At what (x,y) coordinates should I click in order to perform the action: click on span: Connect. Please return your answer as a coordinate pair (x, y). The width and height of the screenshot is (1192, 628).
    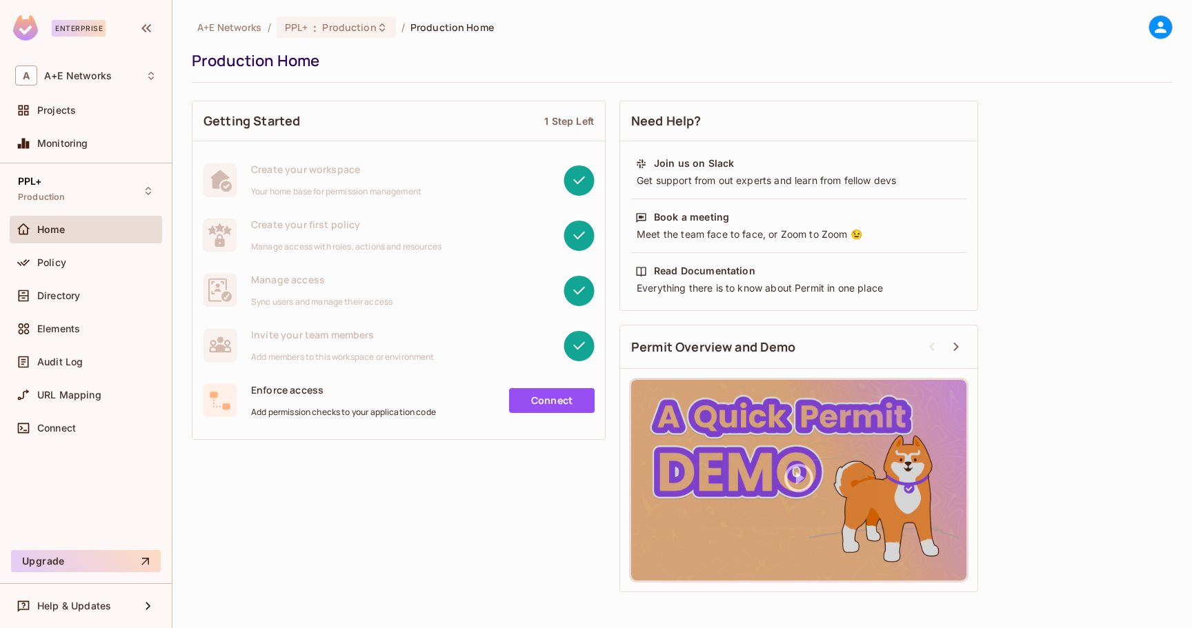
    Looking at the image, I should click on (57, 428).